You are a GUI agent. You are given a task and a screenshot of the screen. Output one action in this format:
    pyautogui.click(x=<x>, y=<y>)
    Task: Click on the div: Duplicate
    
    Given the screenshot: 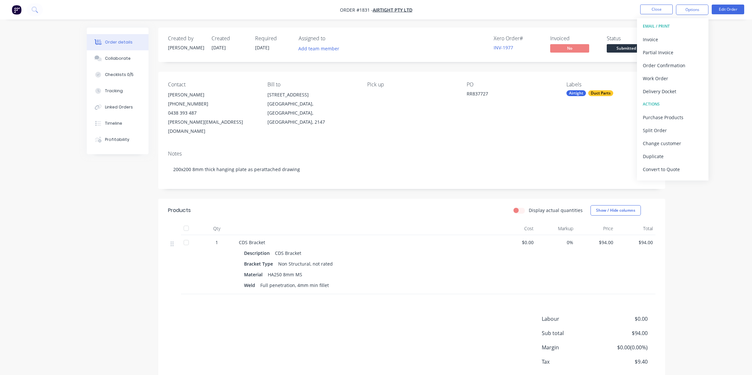 What is the action you would take?
    pyautogui.click(x=672, y=156)
    